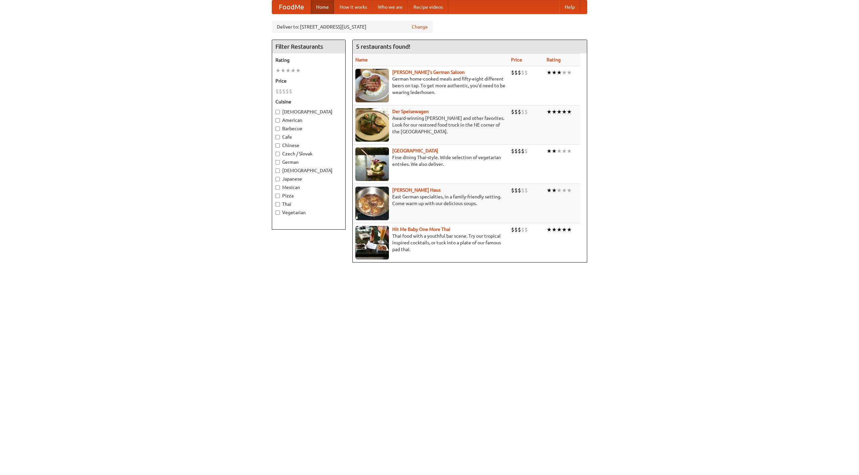  Describe the element at coordinates (322, 7) in the screenshot. I see `a: Home` at that location.